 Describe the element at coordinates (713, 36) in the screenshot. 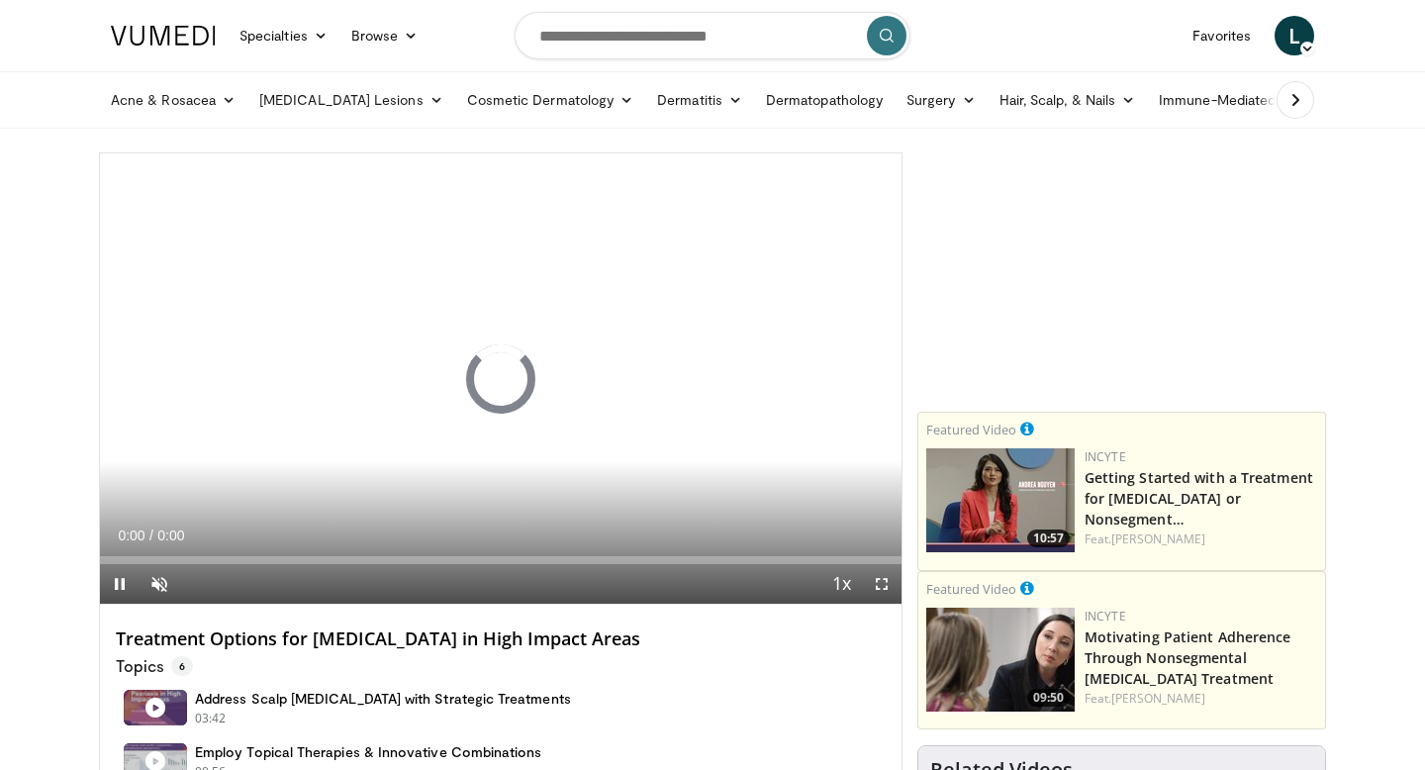

I see `input: Search topics, interventions` at that location.